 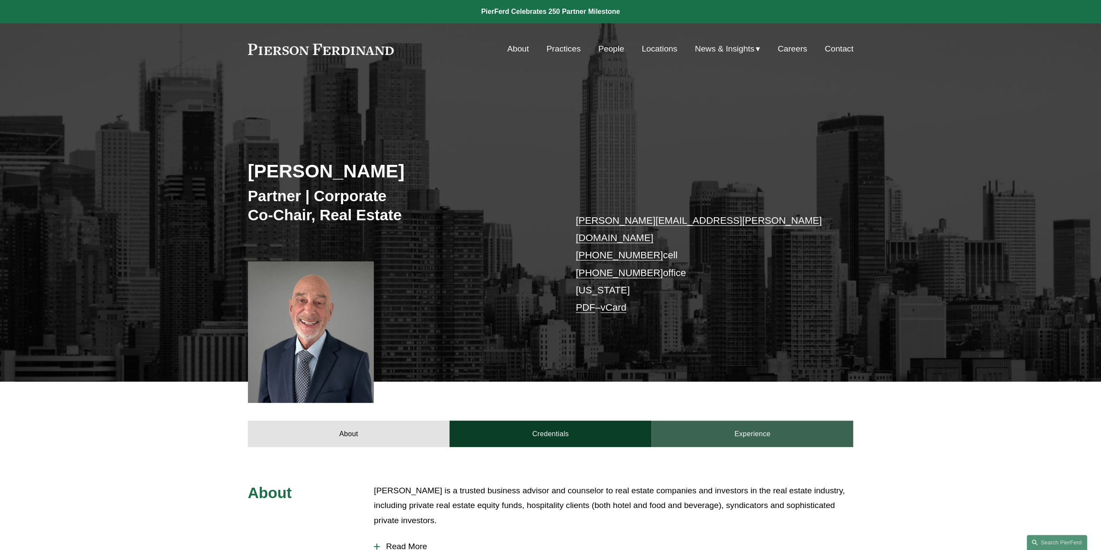 What do you see at coordinates (659, 49) in the screenshot?
I see `a: Locations` at bounding box center [659, 49].